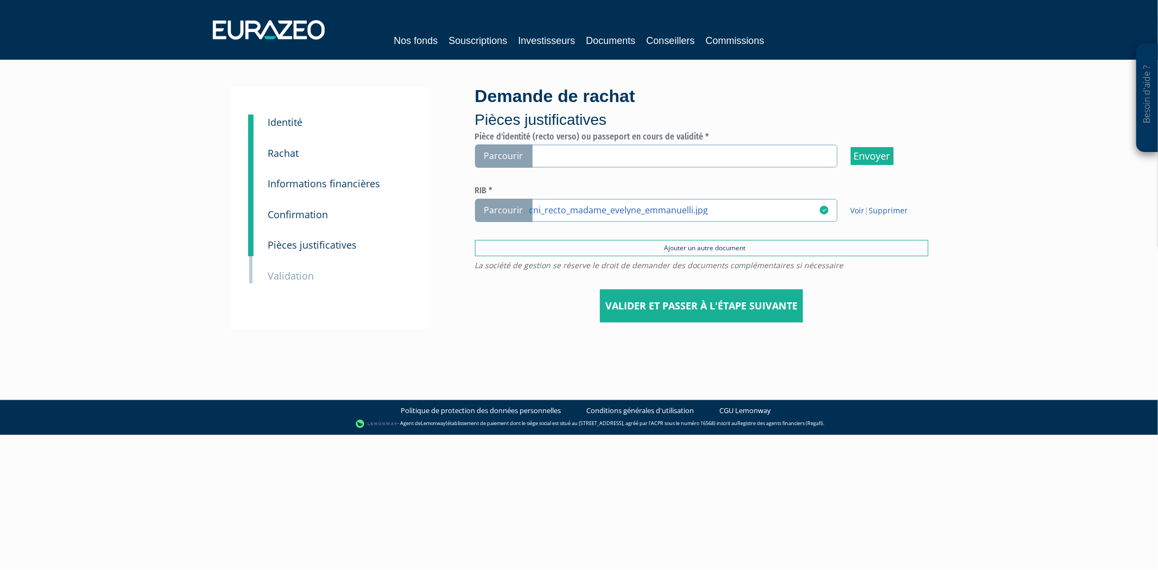 The image size is (1158, 570). Describe the element at coordinates (858, 210) in the screenshot. I see `a: Voir` at that location.